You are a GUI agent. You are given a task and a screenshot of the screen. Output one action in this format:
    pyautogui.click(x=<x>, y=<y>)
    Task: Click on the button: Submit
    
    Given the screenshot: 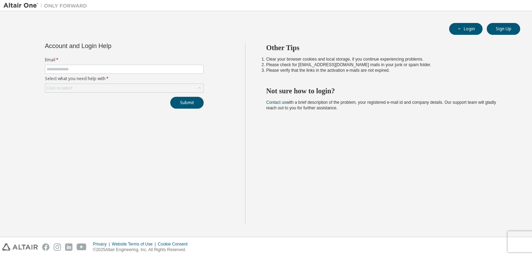 What is the action you would take?
    pyautogui.click(x=187, y=103)
    